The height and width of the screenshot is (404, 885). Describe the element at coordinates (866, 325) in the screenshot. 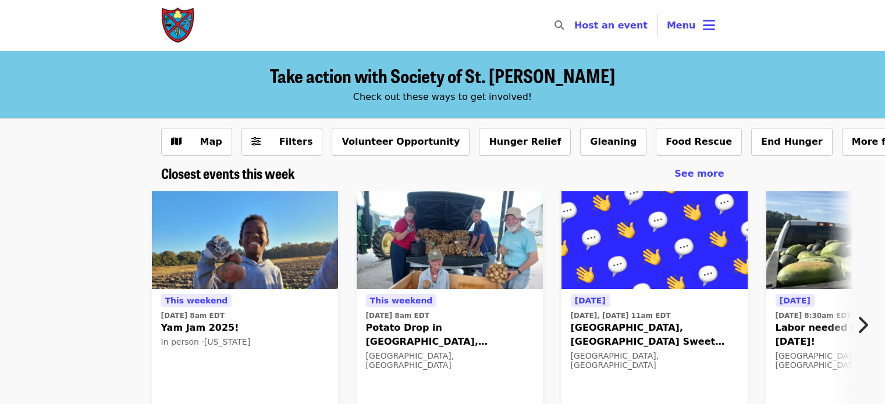

I see `button: Next item` at that location.